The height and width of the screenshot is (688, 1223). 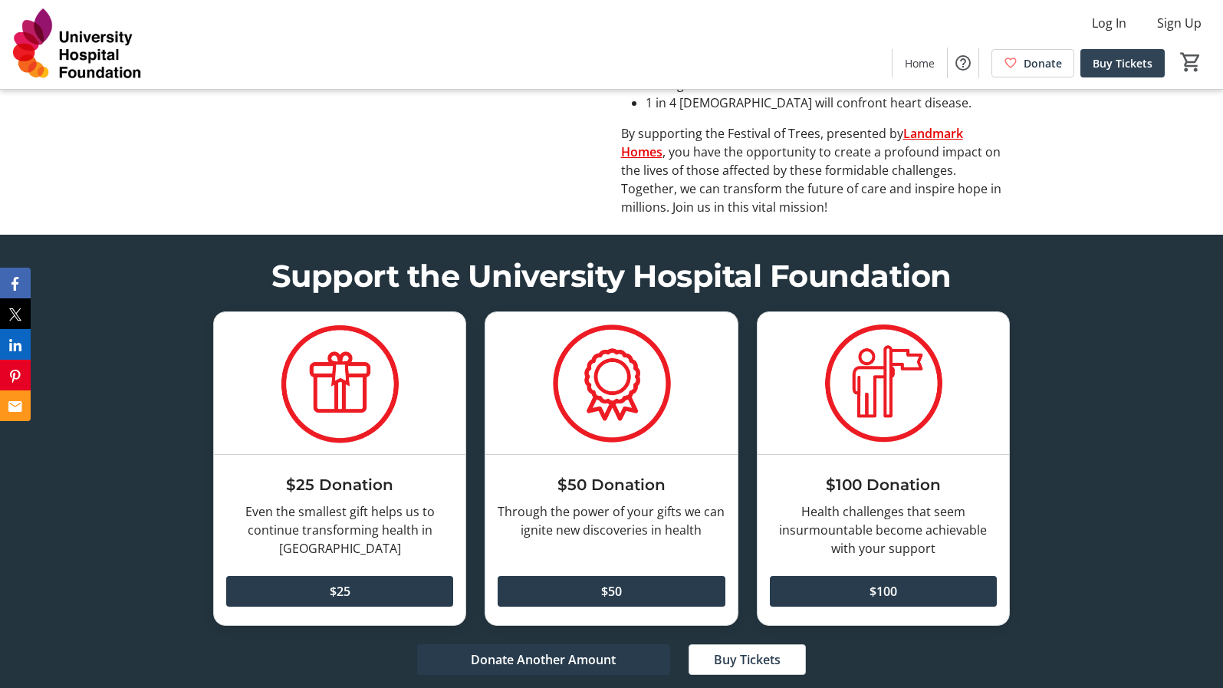 What do you see at coordinates (883, 530) in the screenshot?
I see `div: Health challenges that seem insurmountable become achievable with your support` at bounding box center [883, 530].